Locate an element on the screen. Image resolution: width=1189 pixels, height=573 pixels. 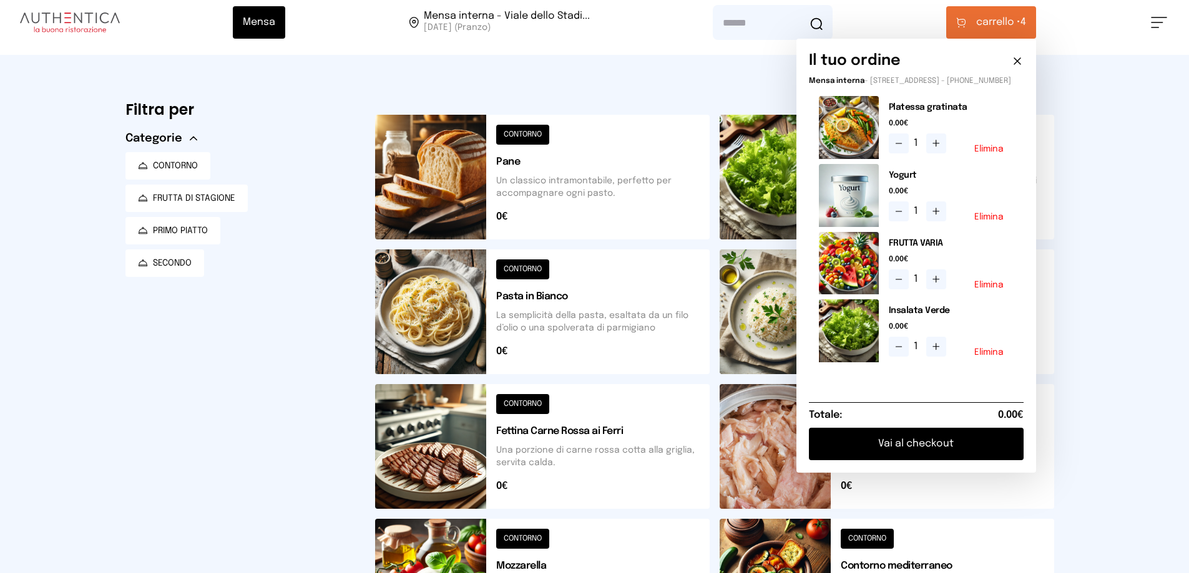
button: FRUTTA DI STAGIONE is located at coordinates (187, 198).